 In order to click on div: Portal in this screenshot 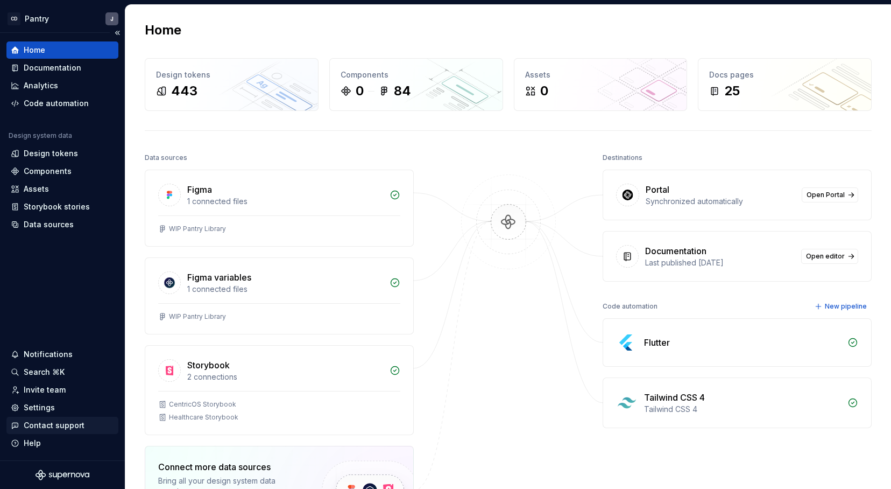, I will do `click(658, 189)`.